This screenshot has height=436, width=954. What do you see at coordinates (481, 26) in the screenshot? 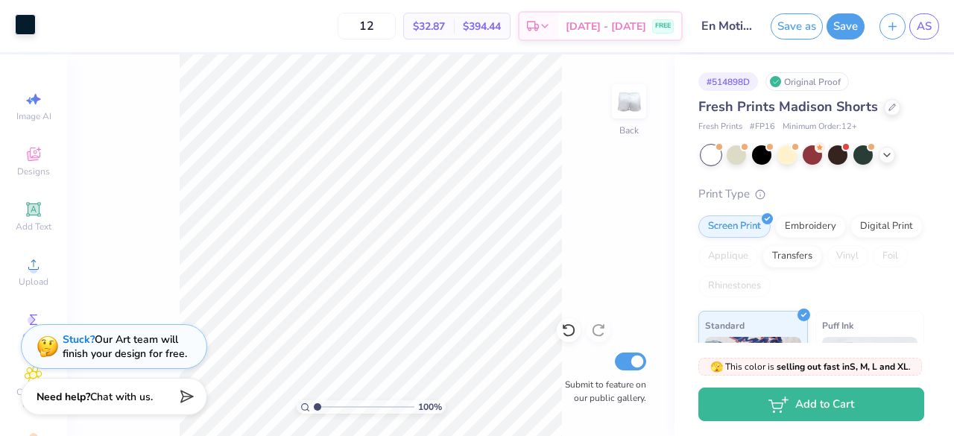
I see `span: $394.44` at bounding box center [481, 26].